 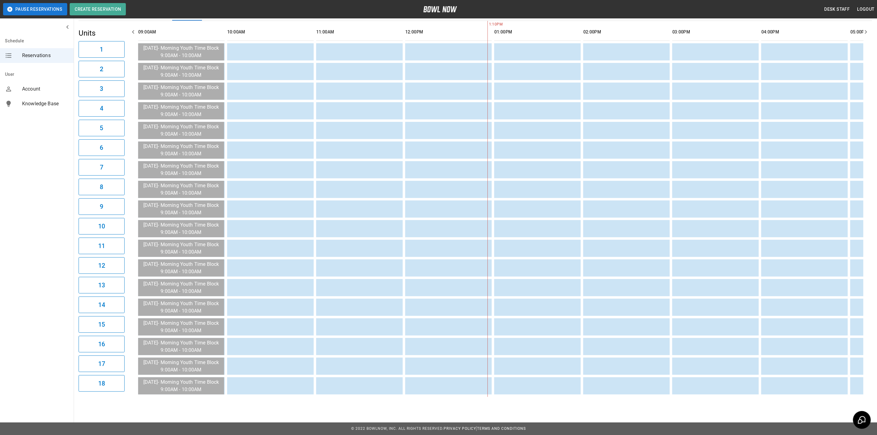 What do you see at coordinates (102, 265) in the screenshot?
I see `h6: 12` at bounding box center [102, 265].